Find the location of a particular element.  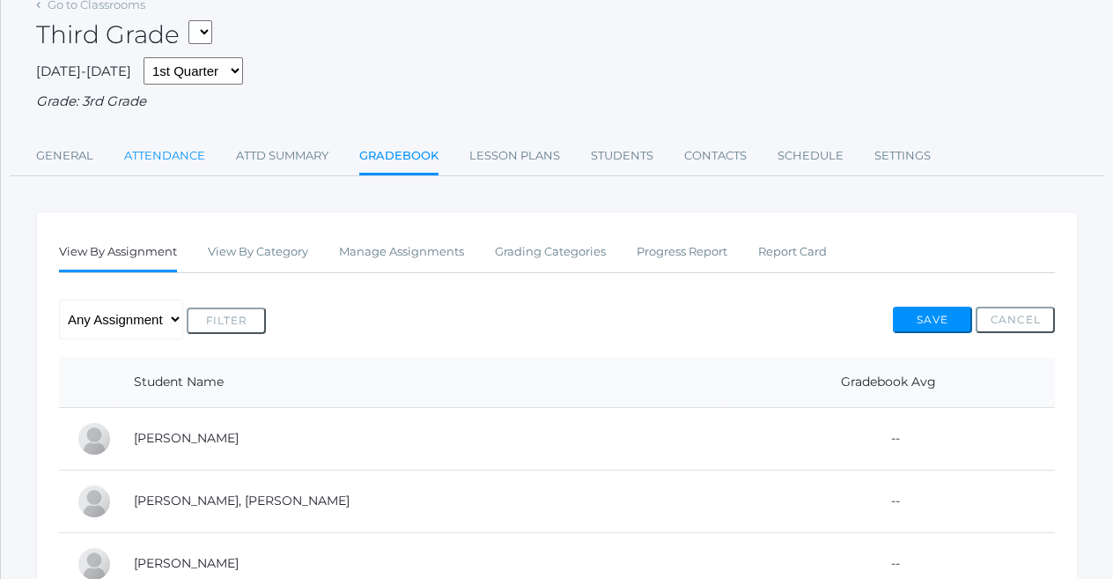

a: Settings is located at coordinates (903, 156).